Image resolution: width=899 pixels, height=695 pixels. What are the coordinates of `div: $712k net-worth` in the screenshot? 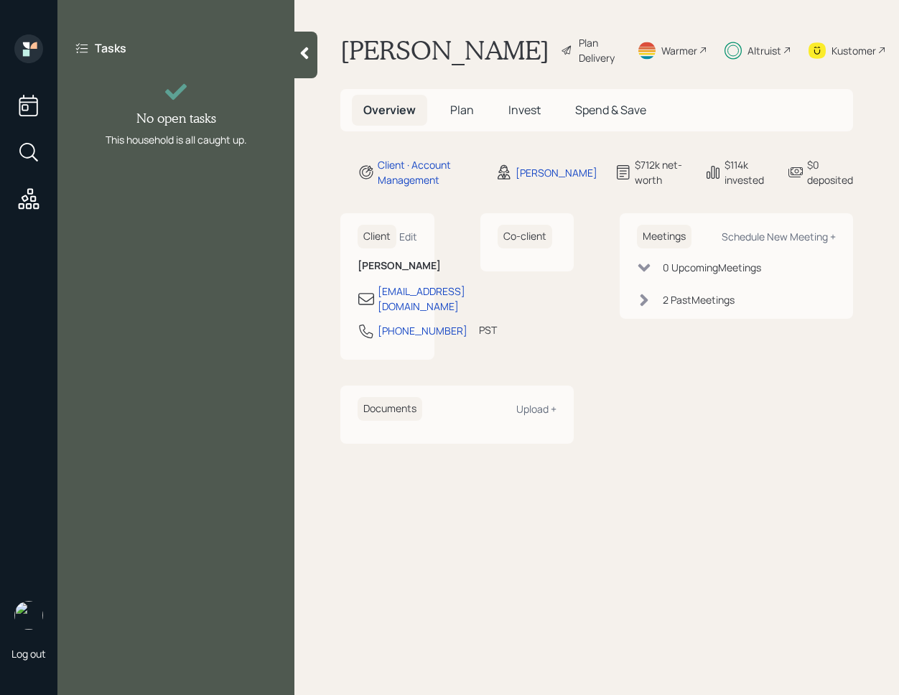 It's located at (661, 172).